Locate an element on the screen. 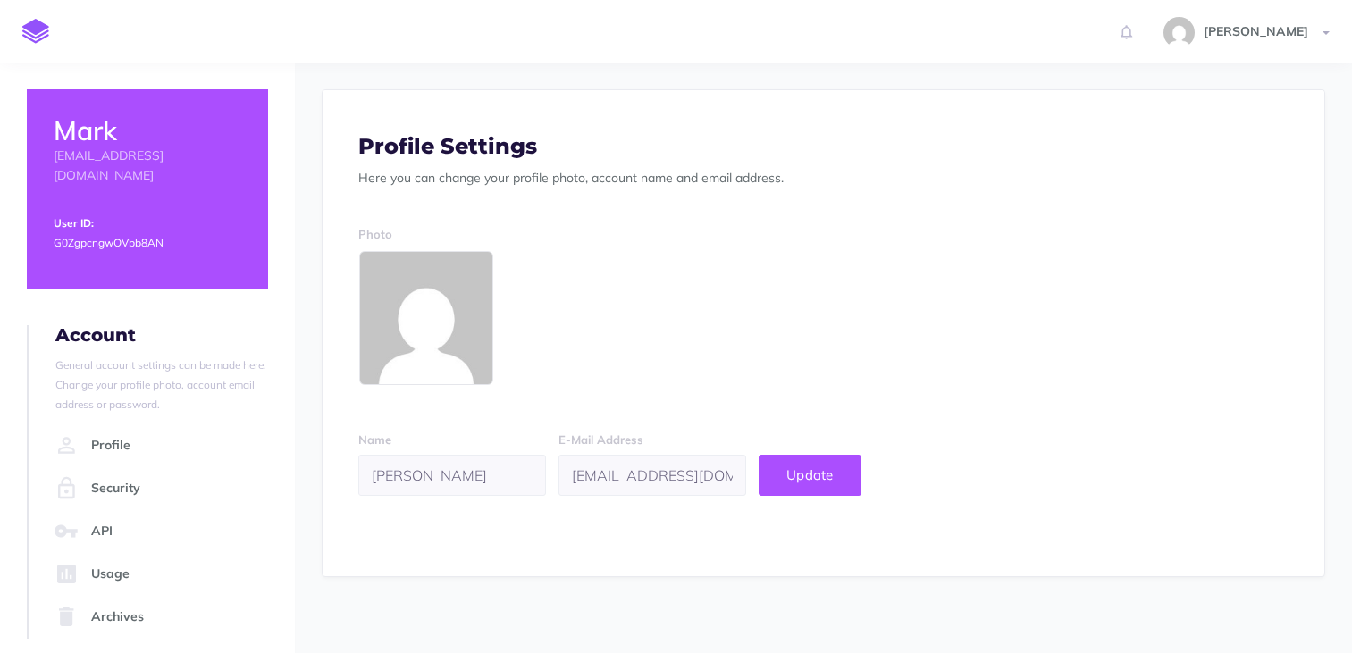  h4: Account is located at coordinates (162, 335).